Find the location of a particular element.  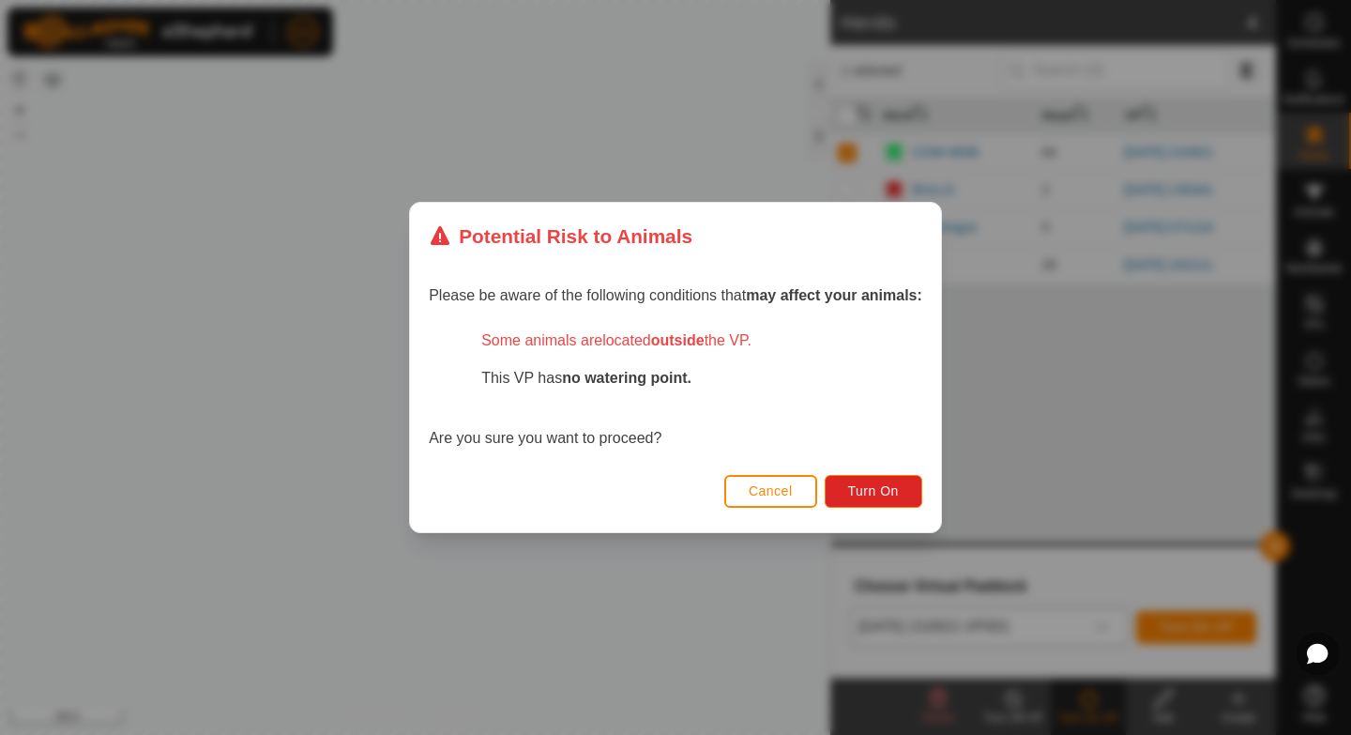

span: Turn On is located at coordinates (874, 491).